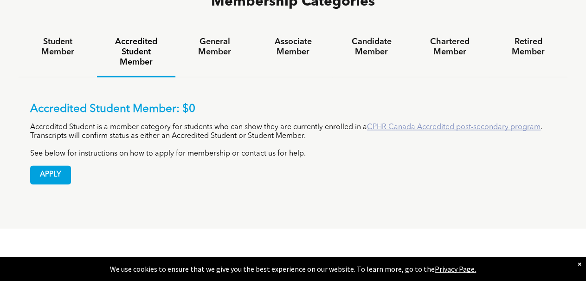 This screenshot has height=281, width=586. I want to click on p: Accredited Student is a member category for students who can show they are currently enrolled in ..., so click(293, 132).